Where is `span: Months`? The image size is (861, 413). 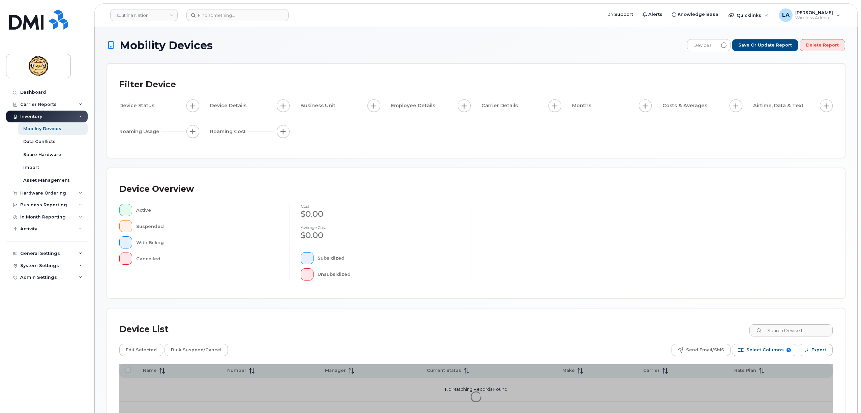
span: Months is located at coordinates (582, 105).